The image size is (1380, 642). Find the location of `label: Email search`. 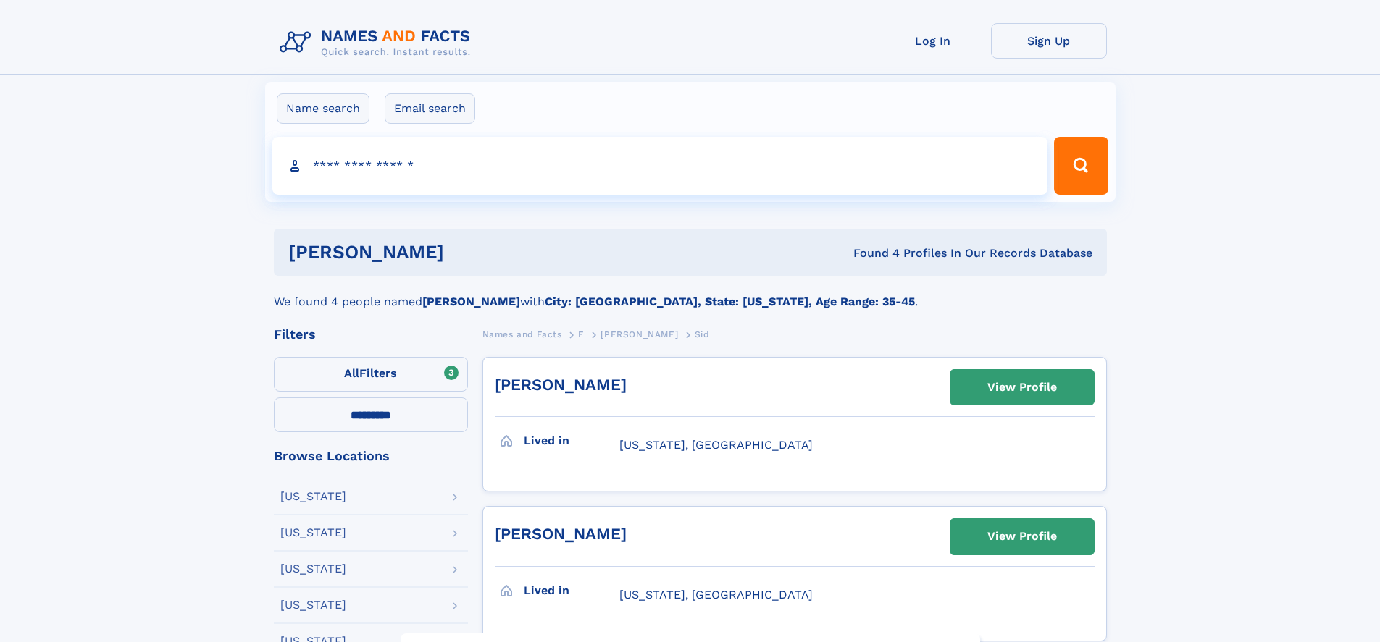

label: Email search is located at coordinates (430, 109).